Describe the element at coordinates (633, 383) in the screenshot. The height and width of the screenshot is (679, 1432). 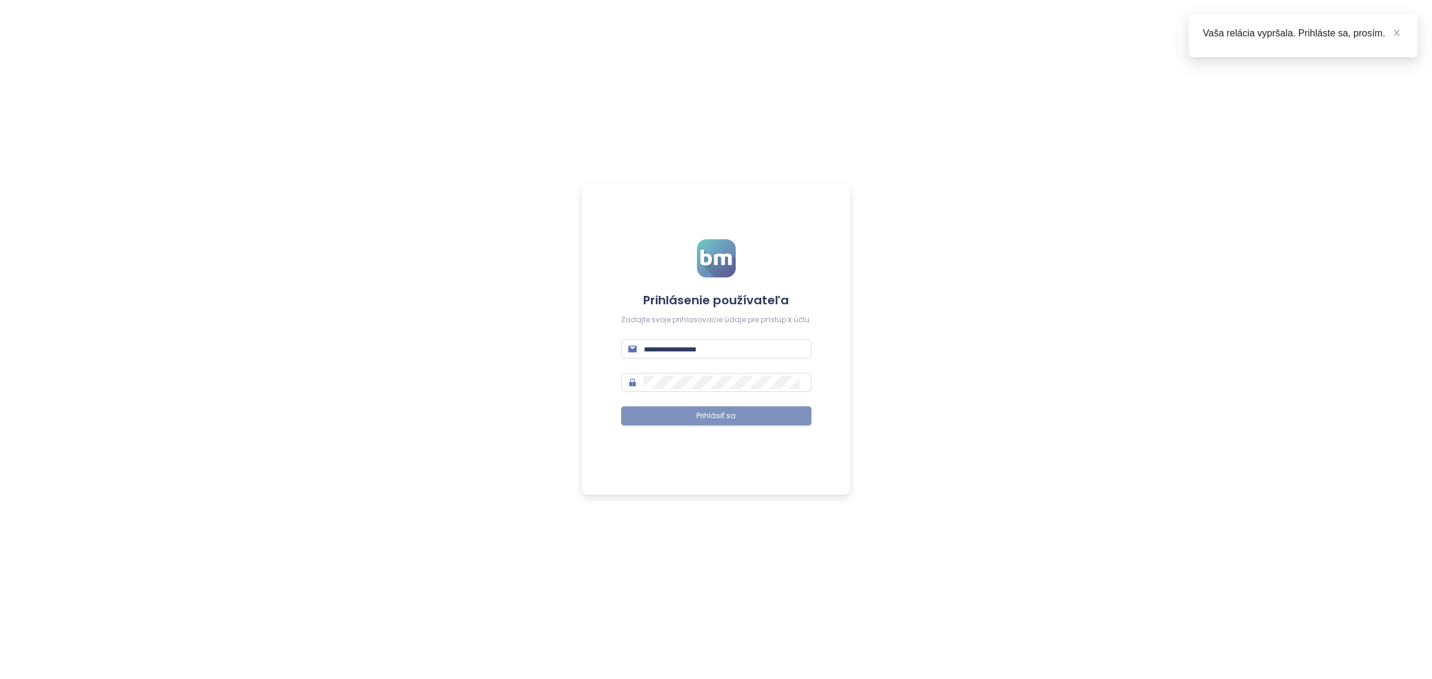
I see `span: lock` at that location.